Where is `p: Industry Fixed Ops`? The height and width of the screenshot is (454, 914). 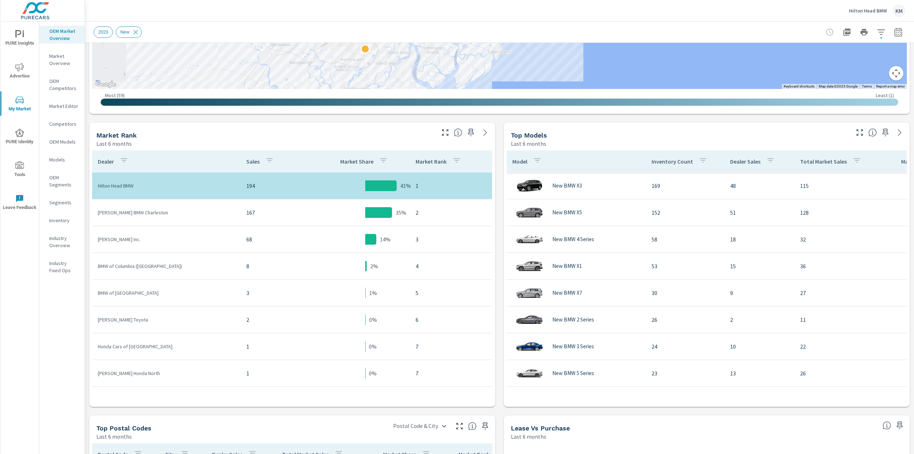
p: Industry Fixed Ops is located at coordinates (64, 267).